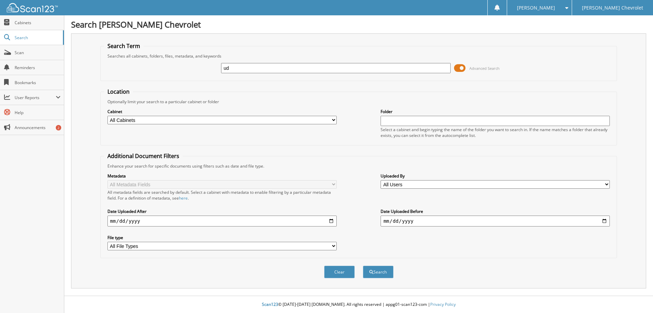 This screenshot has width=653, height=313. Describe the element at coordinates (143, 156) in the screenshot. I see `legend: Additional Document Filters` at that location.